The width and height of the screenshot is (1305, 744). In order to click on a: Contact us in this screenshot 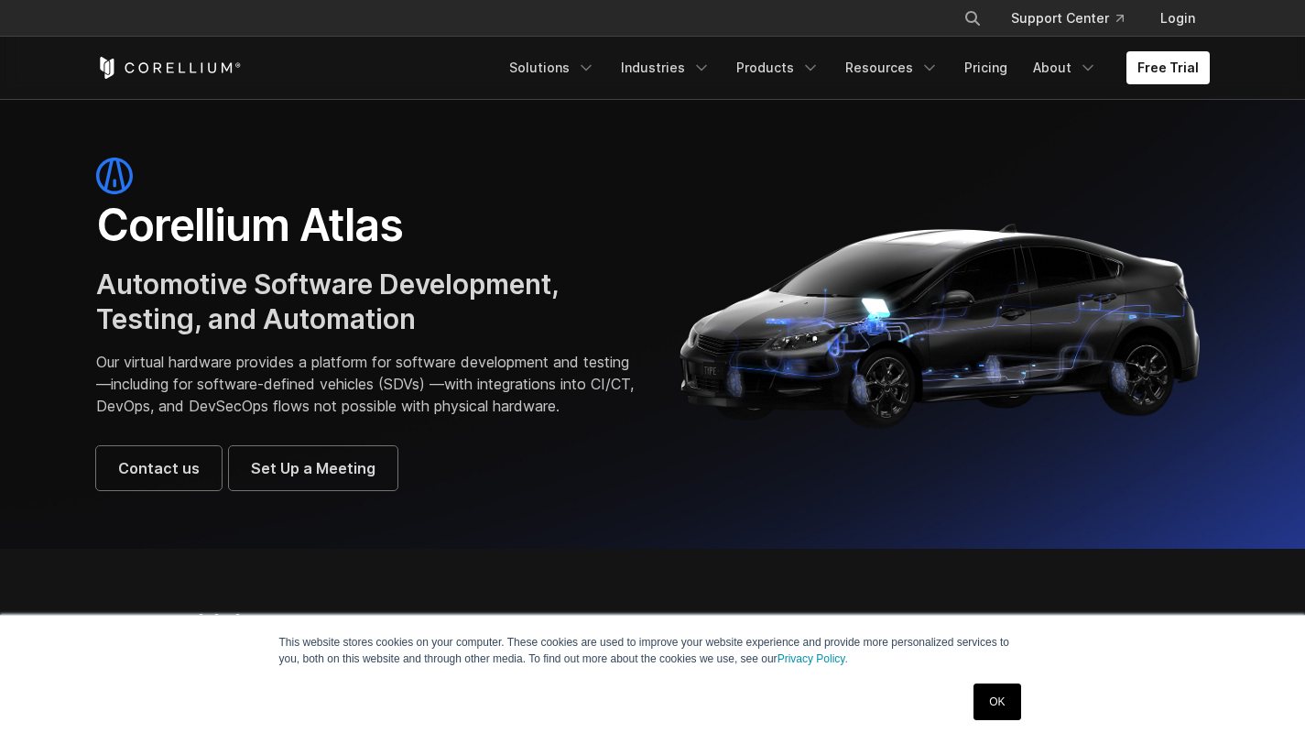, I will do `click(158, 468)`.